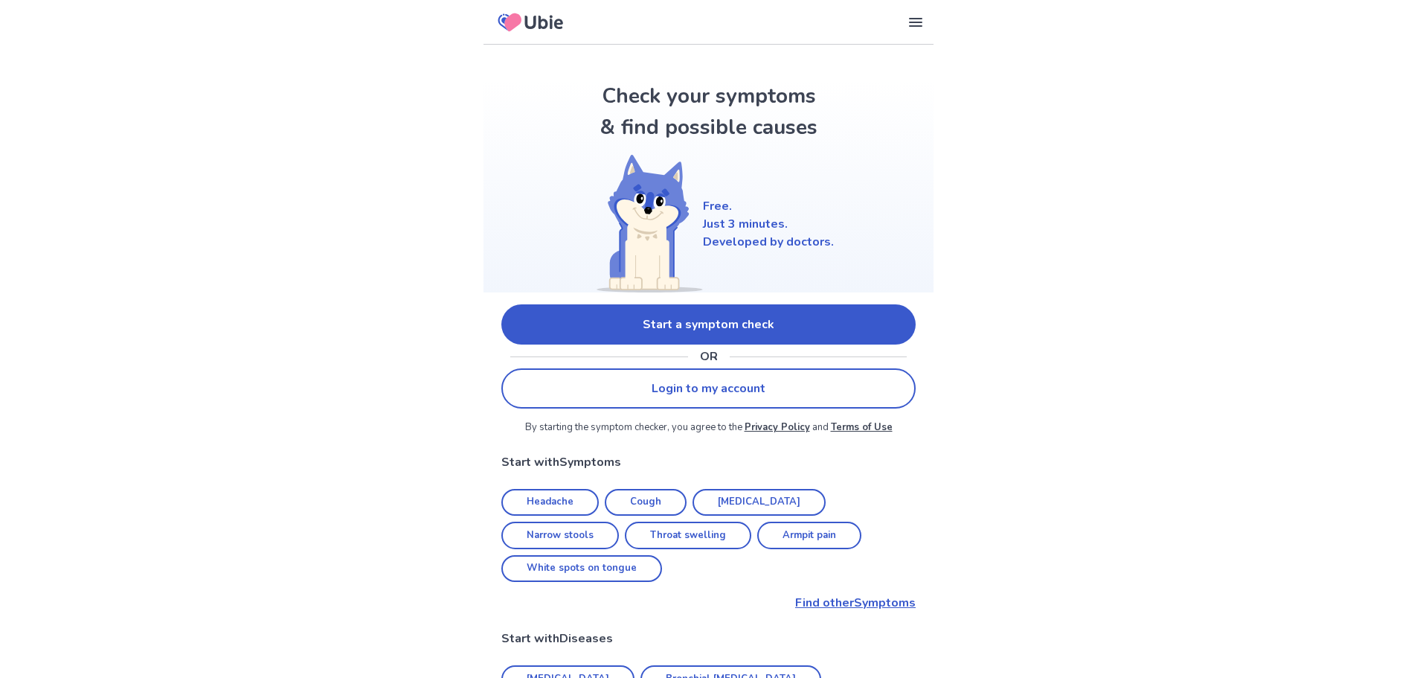 This screenshot has width=1417, height=678. I want to click on a: Find otherSymptoms, so click(708, 603).